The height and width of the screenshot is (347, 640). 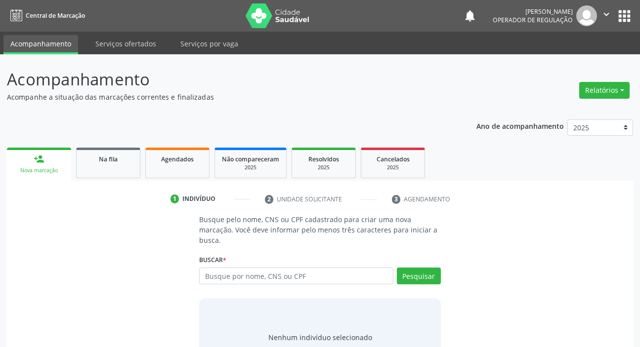 I want to click on div: person_add, so click(x=39, y=159).